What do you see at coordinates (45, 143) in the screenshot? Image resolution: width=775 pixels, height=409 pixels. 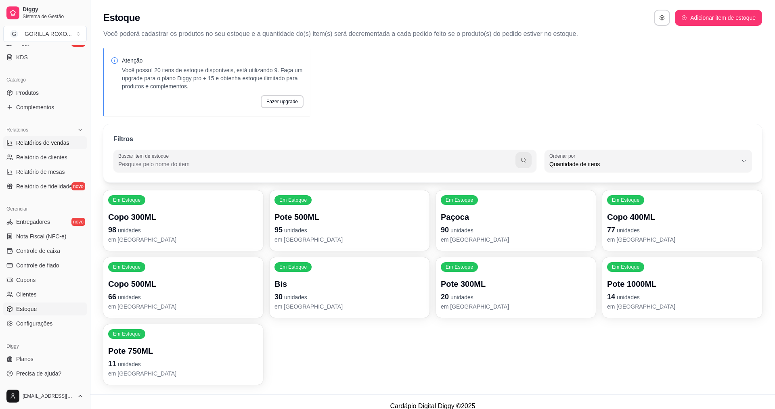 I see `a: Relatórios de vendas` at bounding box center [45, 143].